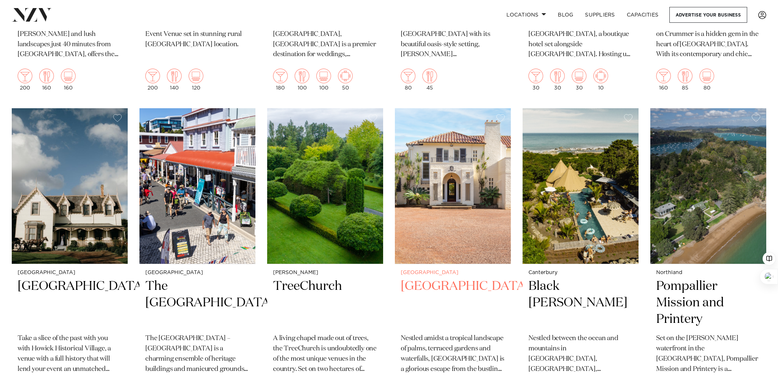  Describe the element at coordinates (280, 80) in the screenshot. I see `div: 180` at that location.